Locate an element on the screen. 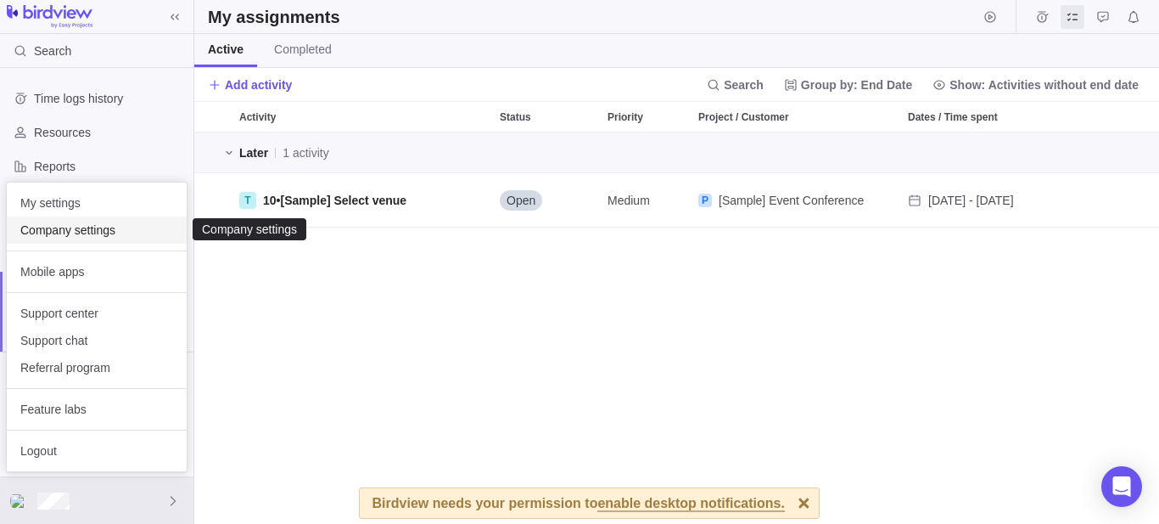 The width and height of the screenshot is (1159, 524). div: {{7*7}} is located at coordinates (20, 501).